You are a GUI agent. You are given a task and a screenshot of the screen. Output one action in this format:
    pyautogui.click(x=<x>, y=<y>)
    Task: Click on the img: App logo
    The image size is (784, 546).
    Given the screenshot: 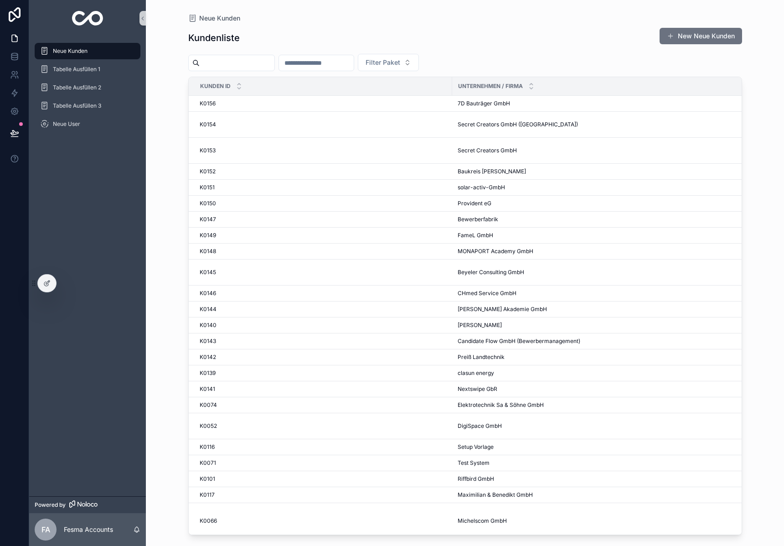 What is the action you would take?
    pyautogui.click(x=88, y=18)
    